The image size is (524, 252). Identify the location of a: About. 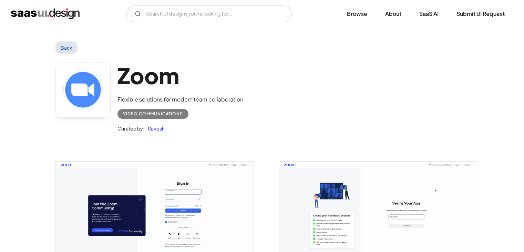
(393, 14).